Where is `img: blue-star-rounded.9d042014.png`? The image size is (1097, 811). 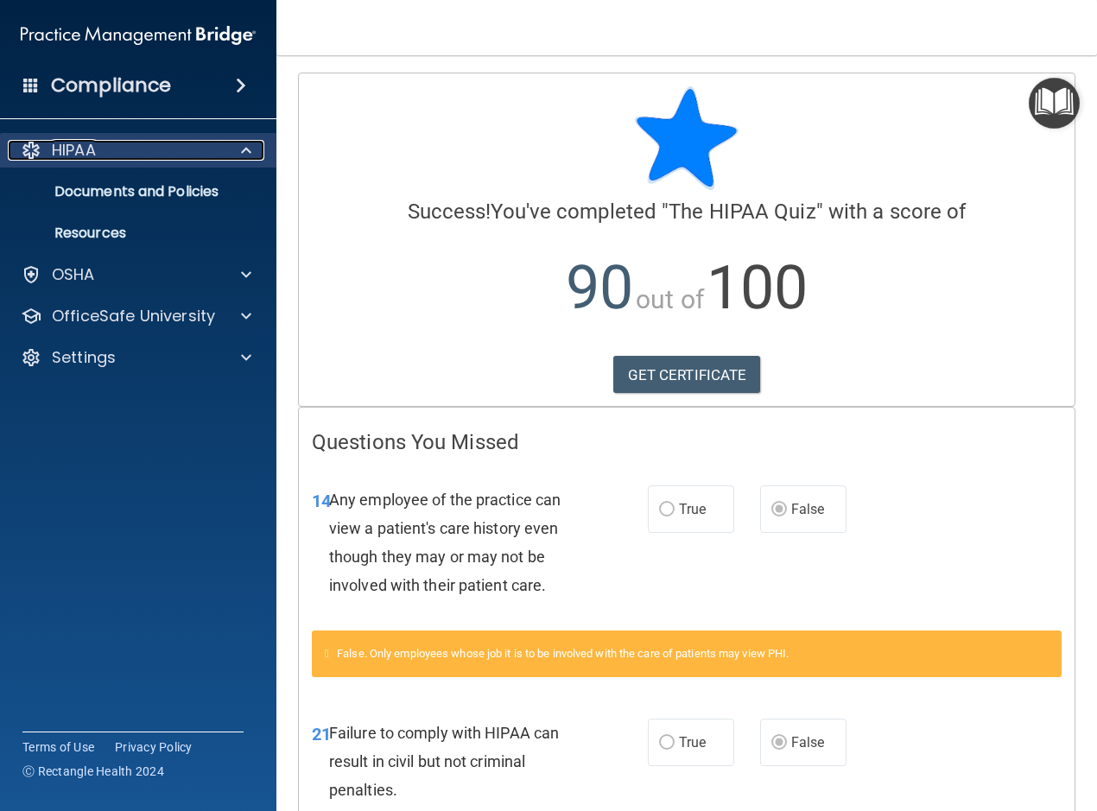
img: blue-star-rounded.9d042014.png is located at coordinates (687, 138).